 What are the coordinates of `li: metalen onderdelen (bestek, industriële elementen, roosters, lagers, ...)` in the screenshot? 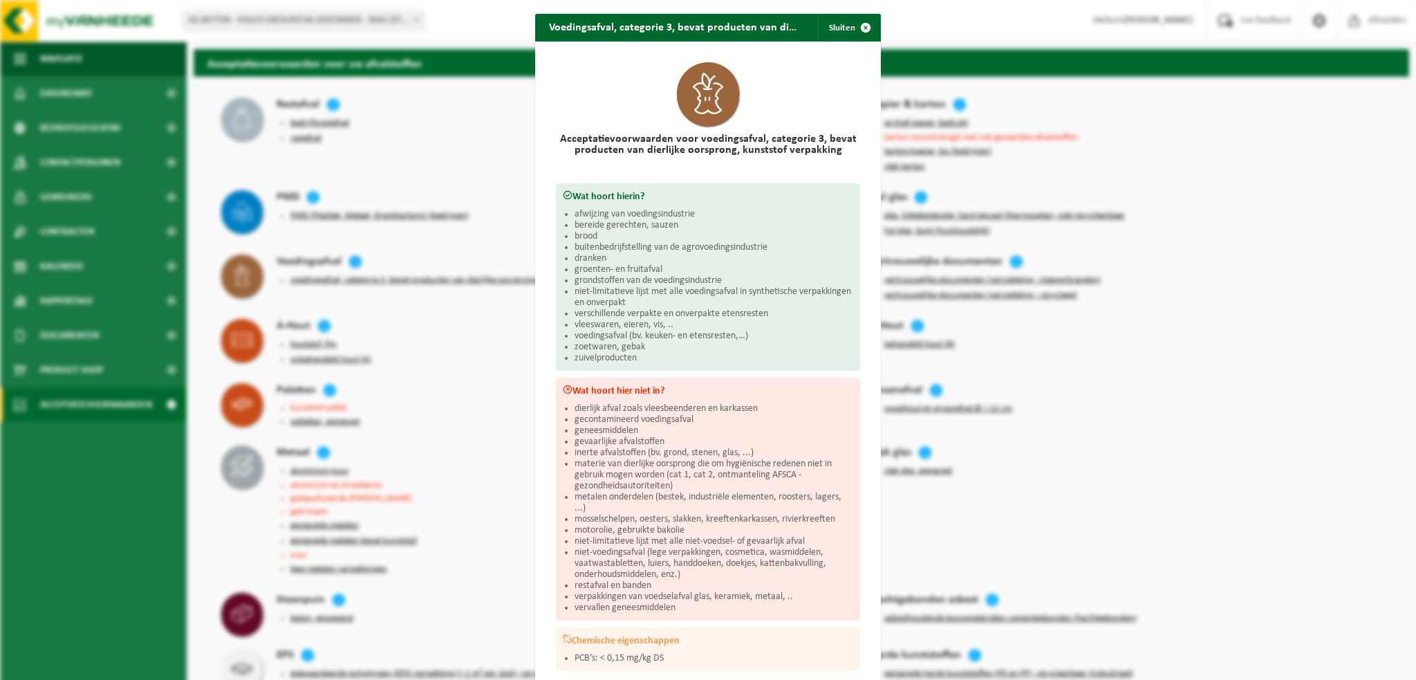 It's located at (714, 503).